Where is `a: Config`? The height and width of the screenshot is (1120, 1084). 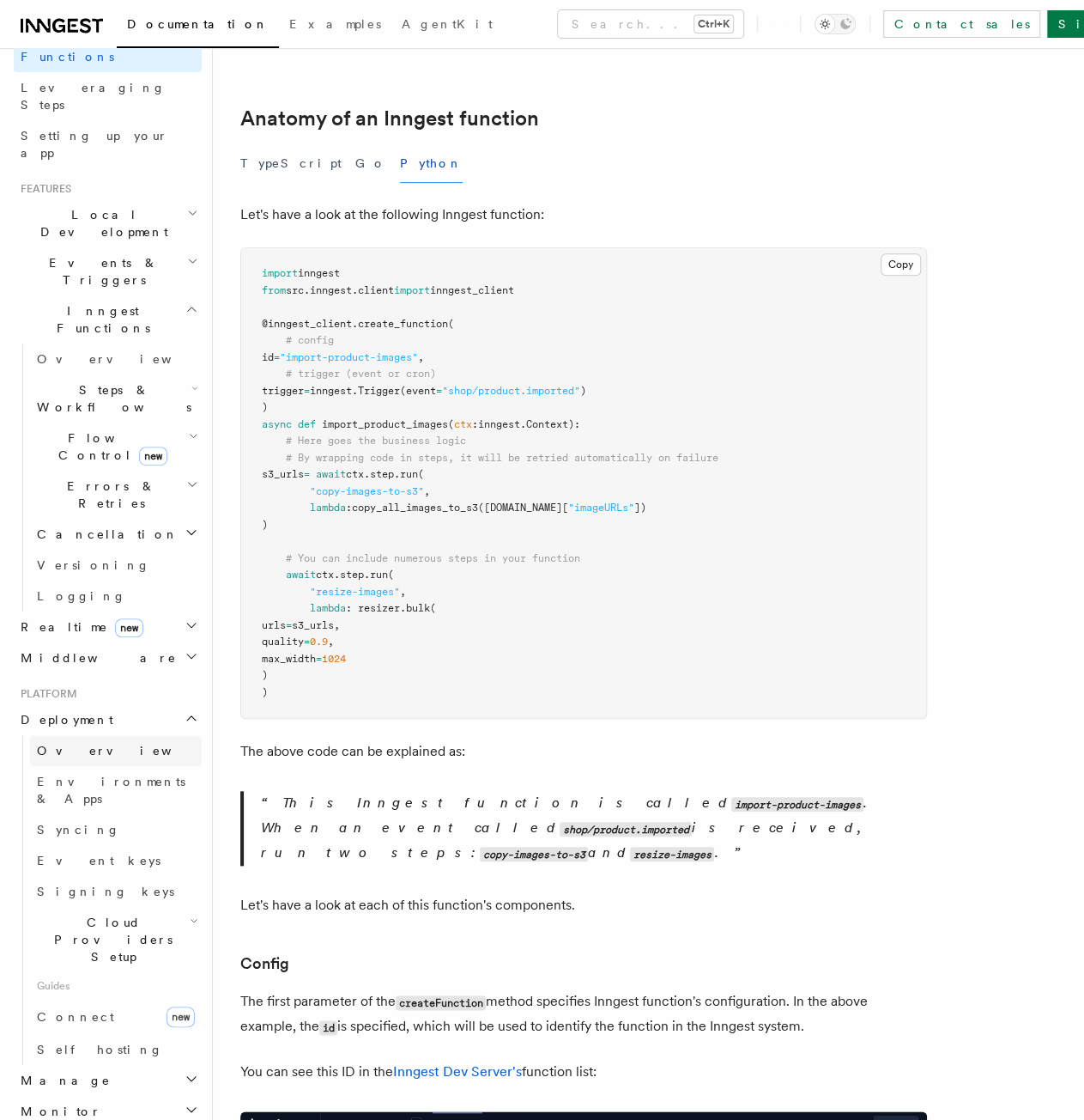 a: Config is located at coordinates (265, 964).